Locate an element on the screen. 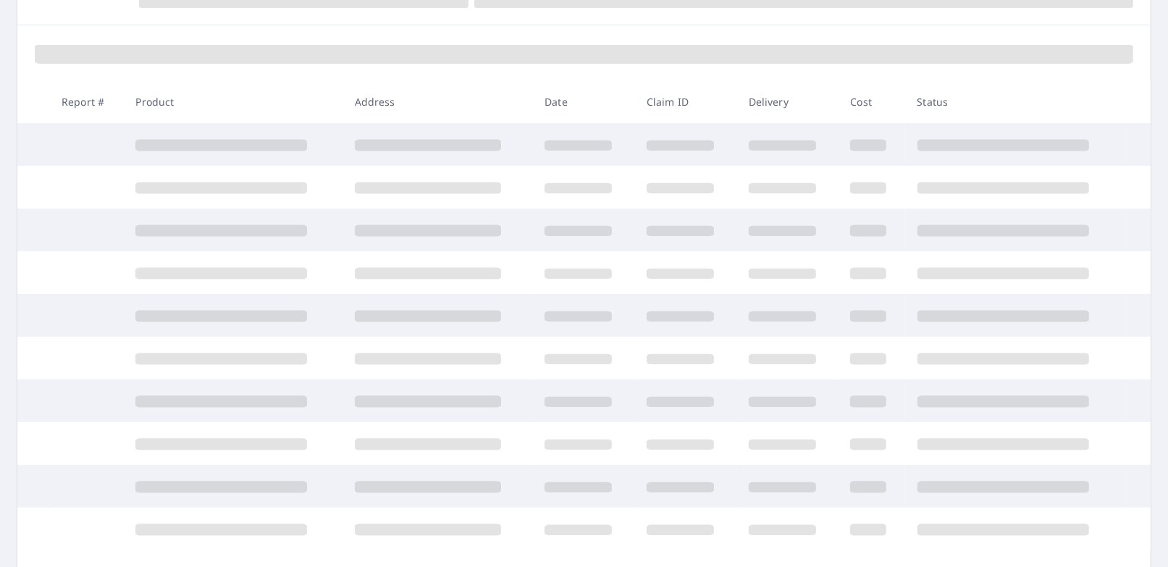 The width and height of the screenshot is (1168, 567). th: Status is located at coordinates (1015, 101).